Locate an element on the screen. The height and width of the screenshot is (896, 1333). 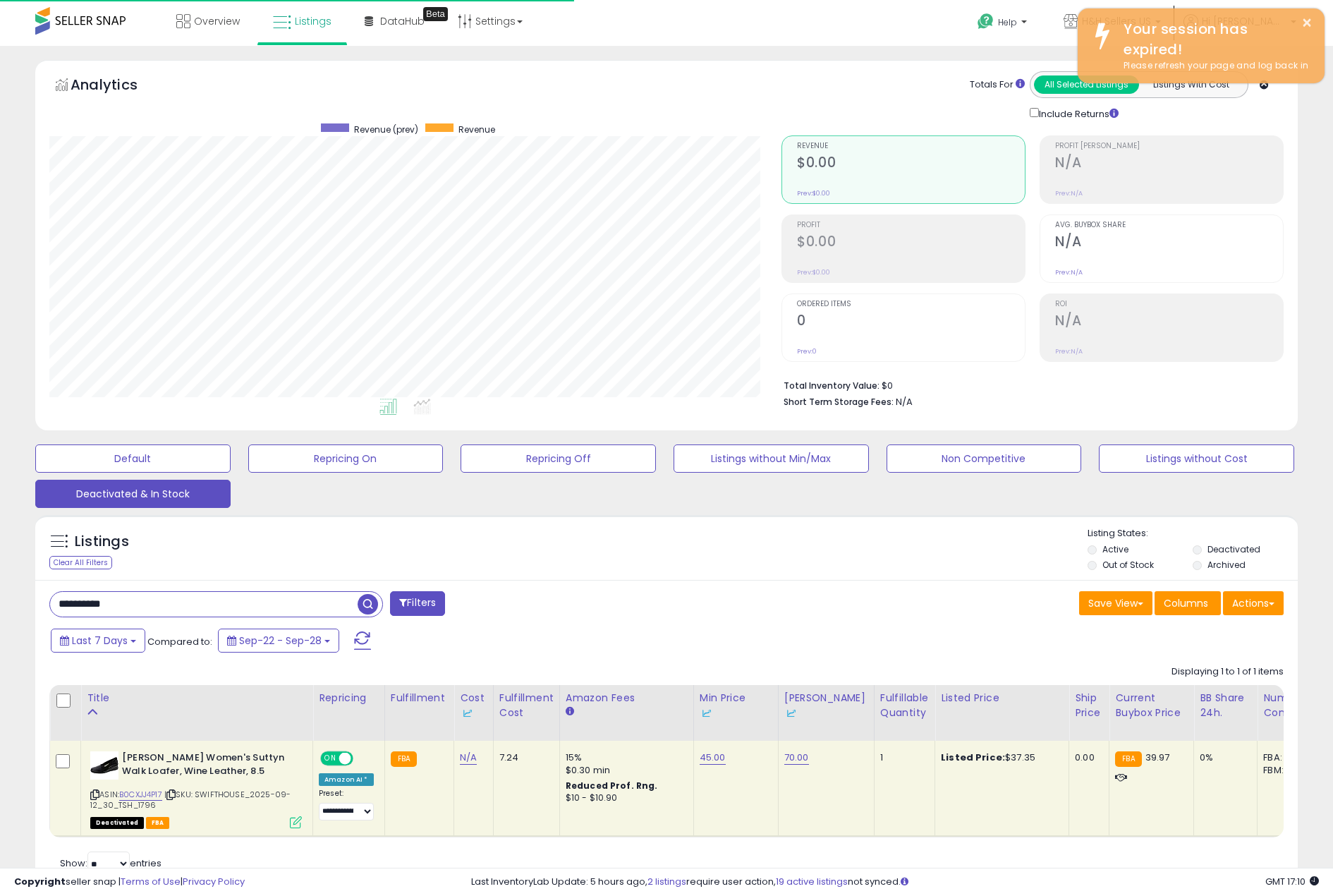
span: Revenue (prev) is located at coordinates (386, 129).